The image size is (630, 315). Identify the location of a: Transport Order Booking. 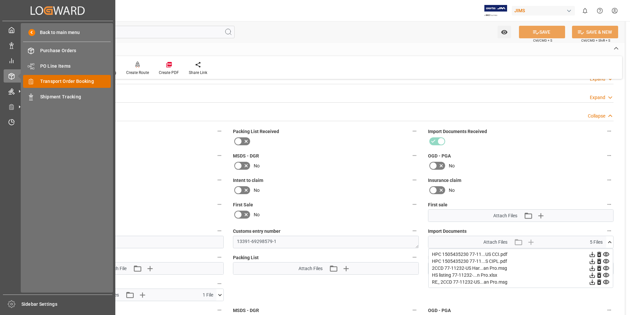
(67, 81).